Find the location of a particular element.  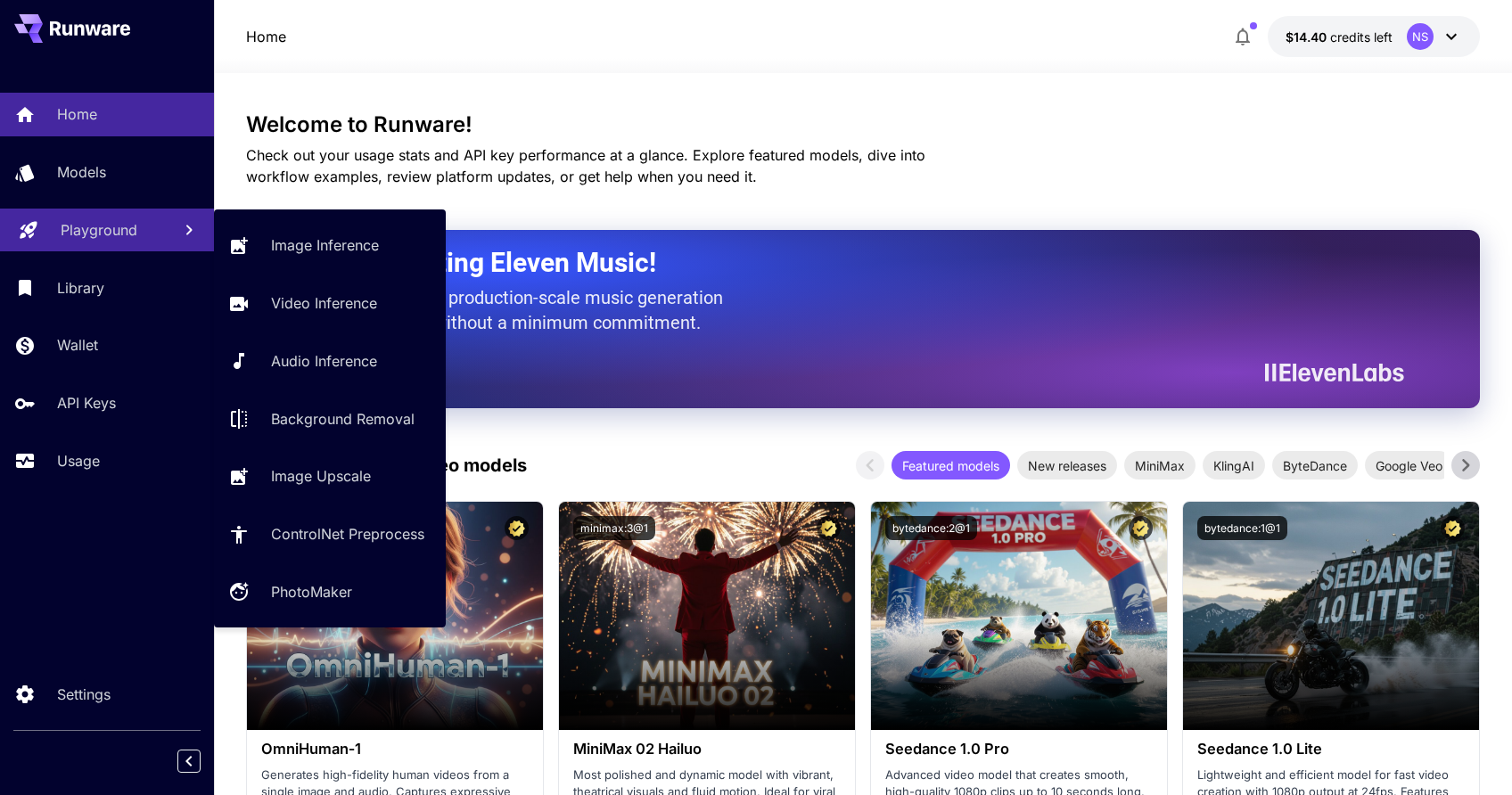

button: minimax:3@1 is located at coordinates (615, 528).